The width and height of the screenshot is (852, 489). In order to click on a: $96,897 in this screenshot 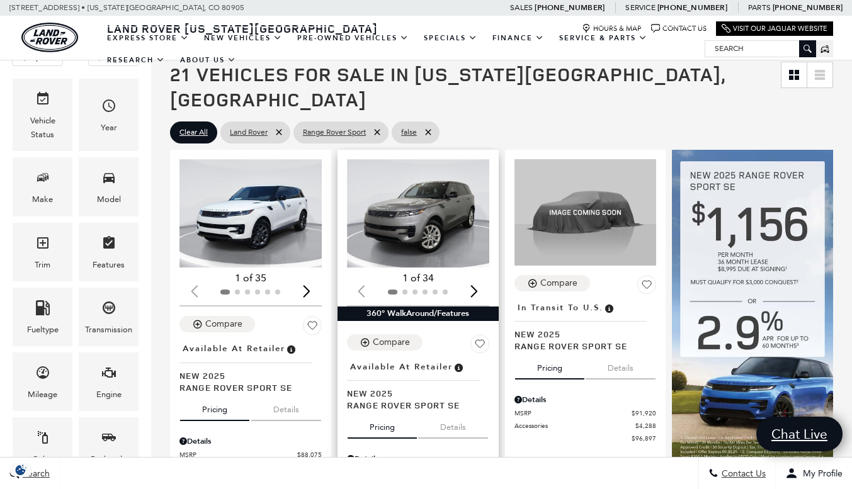, I will do `click(585, 438)`.